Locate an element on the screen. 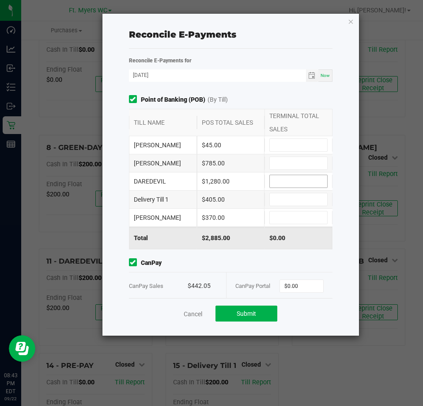 The height and width of the screenshot is (406, 423). strong: CanPay is located at coordinates (151, 263).